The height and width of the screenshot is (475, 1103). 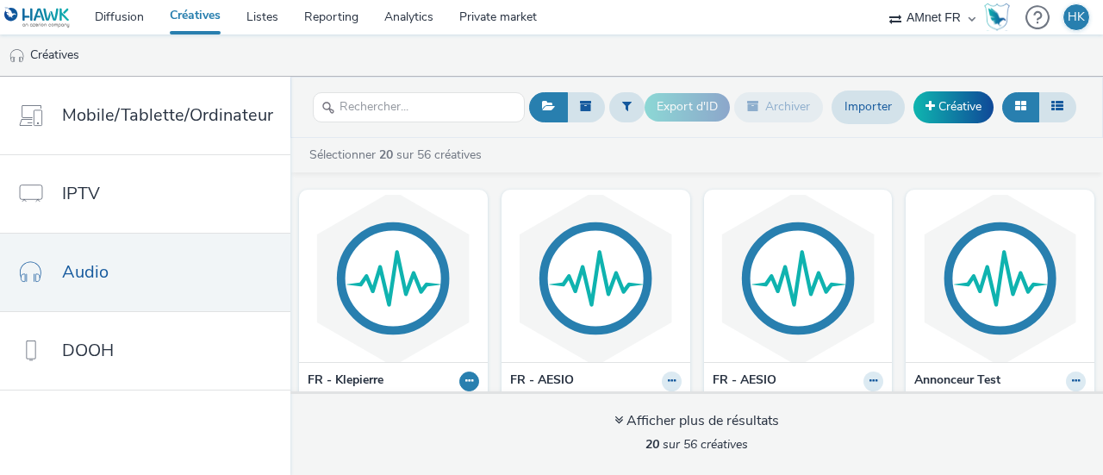 I want to click on a: Sélectionner sur 56 créatives, so click(x=398, y=154).